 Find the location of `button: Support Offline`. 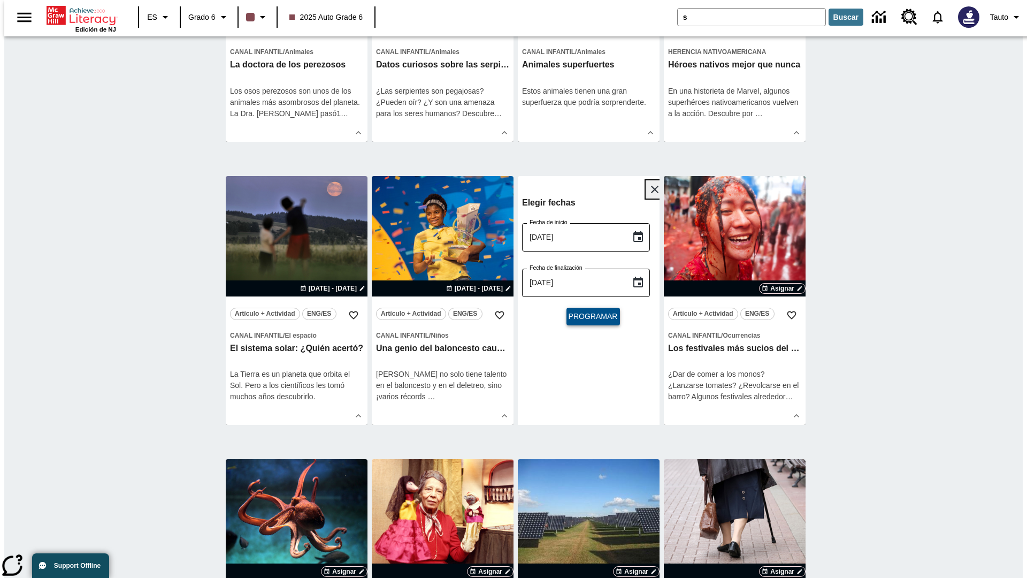

button: Support Offline is located at coordinates (71, 566).